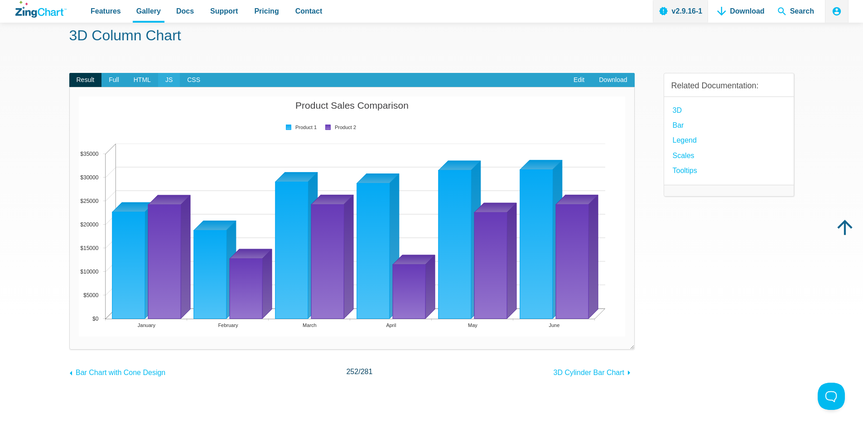 The image size is (863, 428). Describe the element at coordinates (678, 110) in the screenshot. I see `a: 3D` at that location.